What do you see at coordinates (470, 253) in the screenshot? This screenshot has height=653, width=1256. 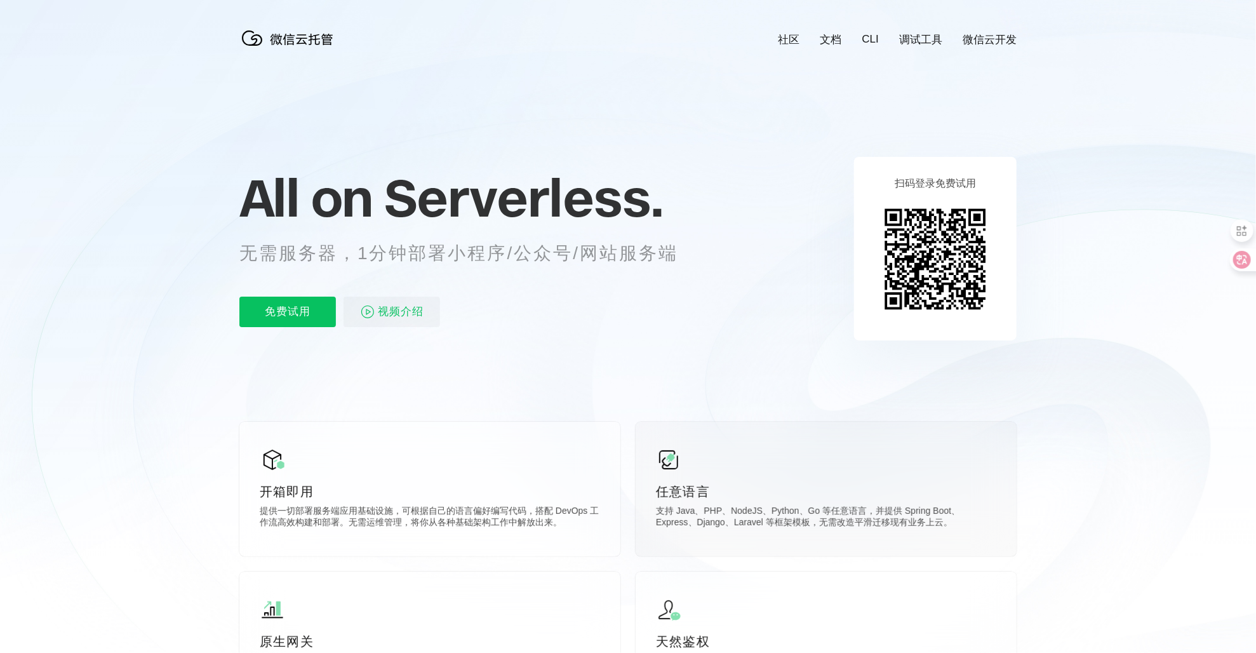 I see `p: 无需服务器，1分钟部署小程序/公众号/网站服务端` at bounding box center [470, 253].